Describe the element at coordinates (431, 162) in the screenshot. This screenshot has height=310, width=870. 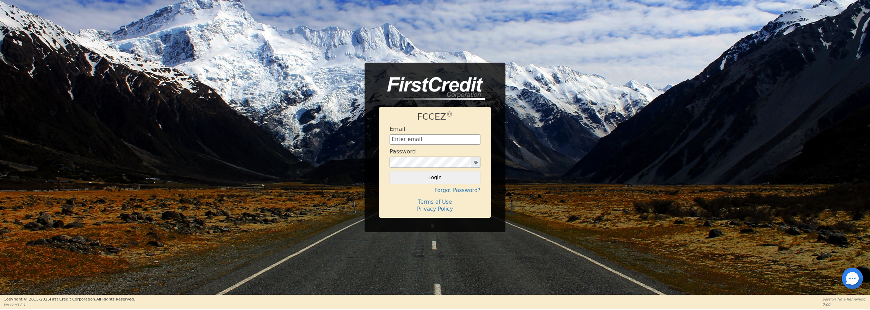
I see `input: password` at that location.